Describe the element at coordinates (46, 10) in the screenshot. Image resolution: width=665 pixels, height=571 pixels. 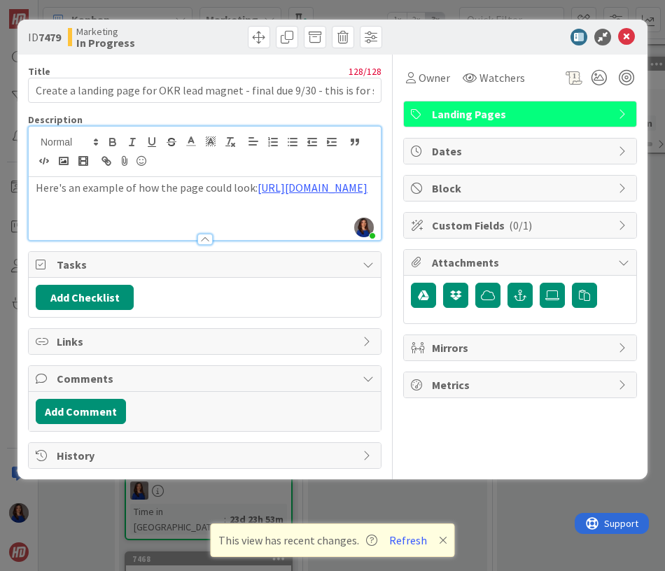
I see `span: Support` at that location.